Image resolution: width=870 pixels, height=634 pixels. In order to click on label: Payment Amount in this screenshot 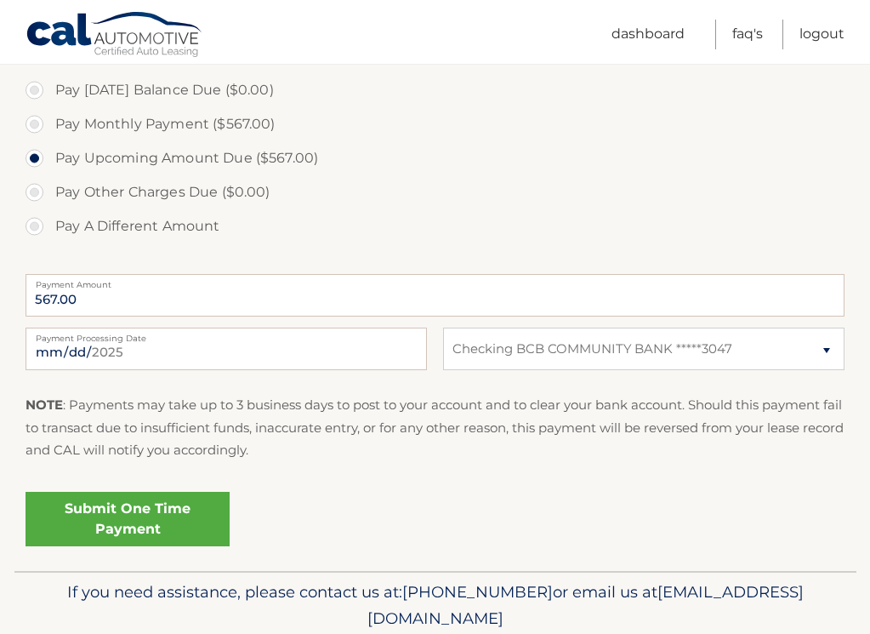, I will do `click(435, 281)`.